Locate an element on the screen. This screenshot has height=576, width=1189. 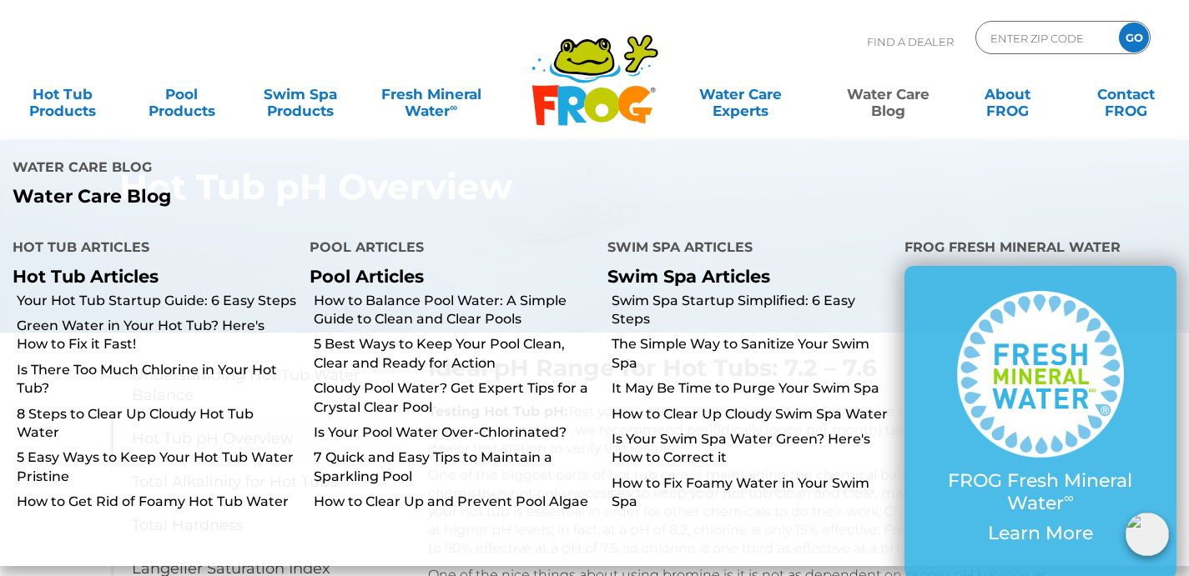
a: Is Your Pool Water Over-Chlorinated? is located at coordinates (454, 433).